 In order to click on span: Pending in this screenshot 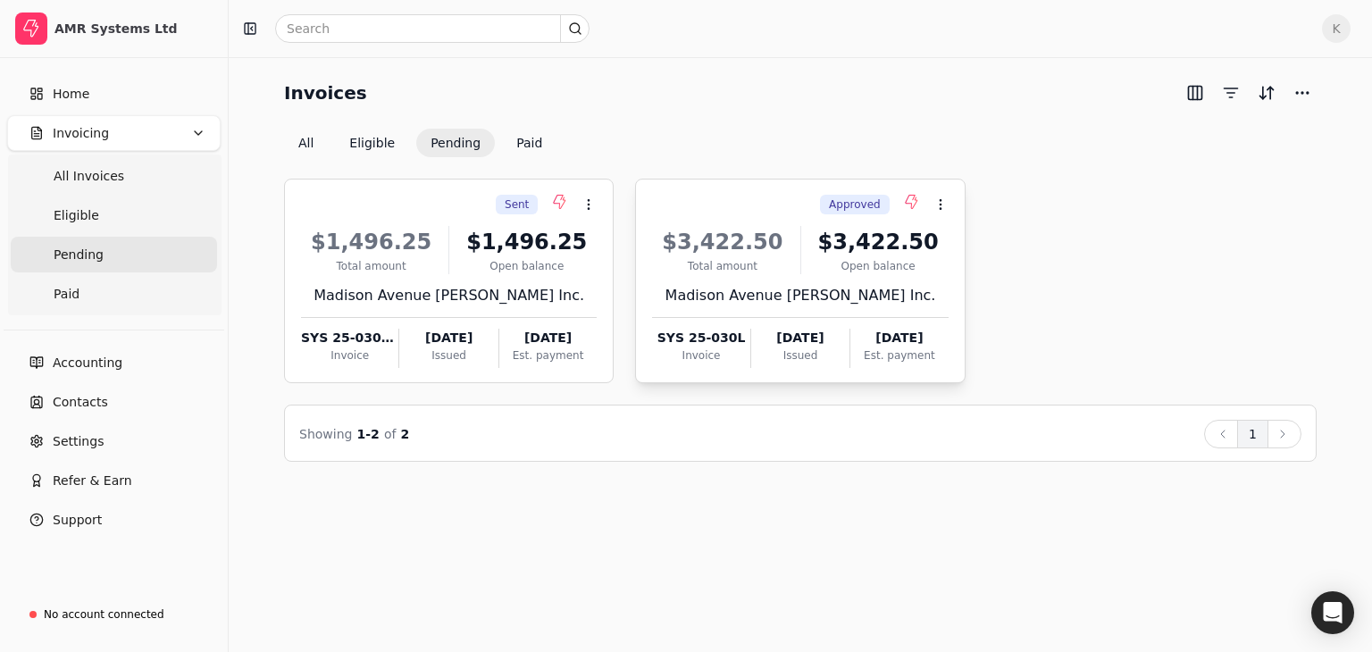, I will do `click(79, 255)`.